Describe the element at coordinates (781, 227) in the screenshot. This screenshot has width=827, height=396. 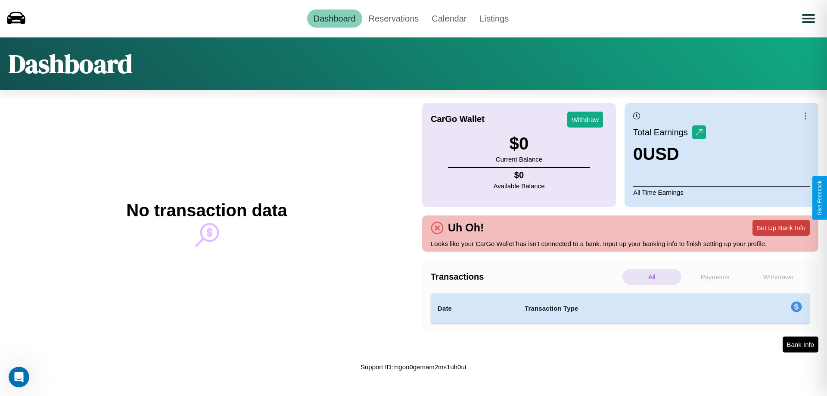
I see `button: Set Up Bank Info` at that location.